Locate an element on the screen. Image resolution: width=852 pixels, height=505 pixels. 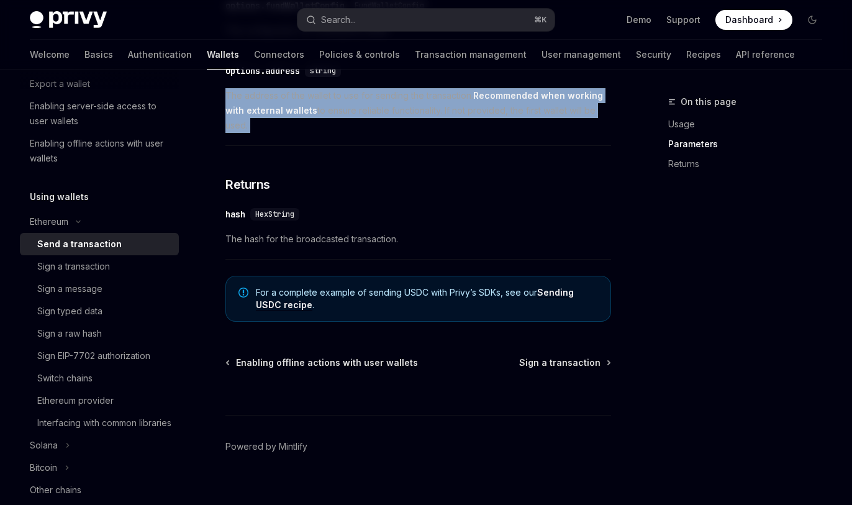
div: Ethereum is located at coordinates (49, 222).